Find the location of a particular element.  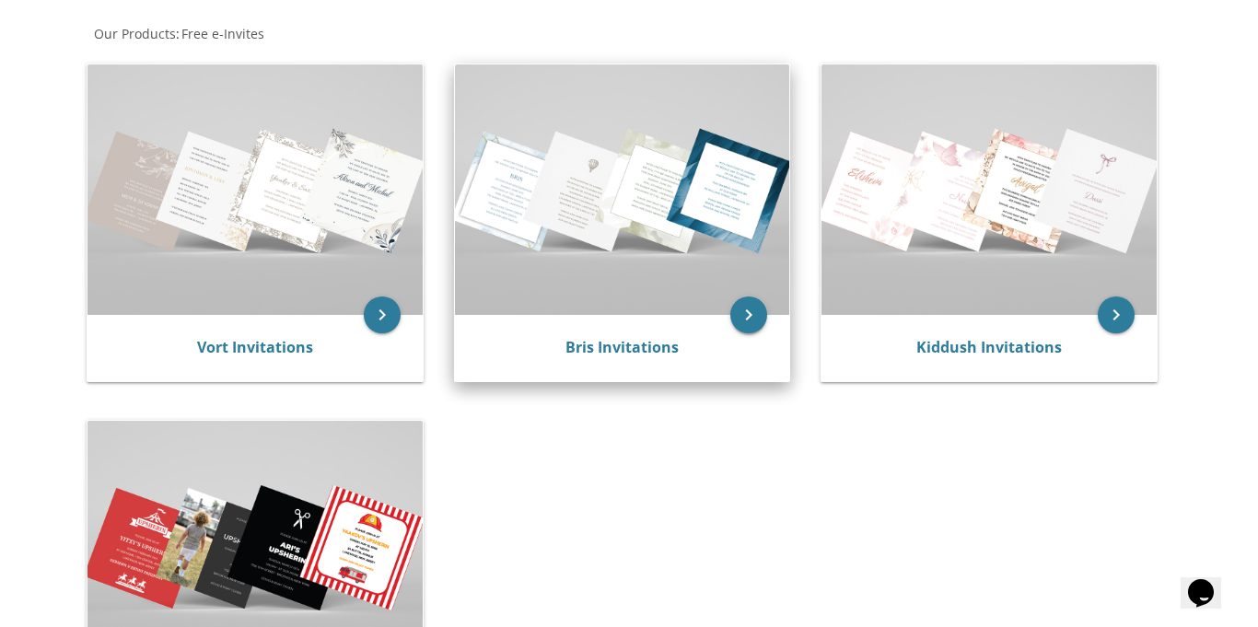

img: Bris Invitations is located at coordinates (622, 190).